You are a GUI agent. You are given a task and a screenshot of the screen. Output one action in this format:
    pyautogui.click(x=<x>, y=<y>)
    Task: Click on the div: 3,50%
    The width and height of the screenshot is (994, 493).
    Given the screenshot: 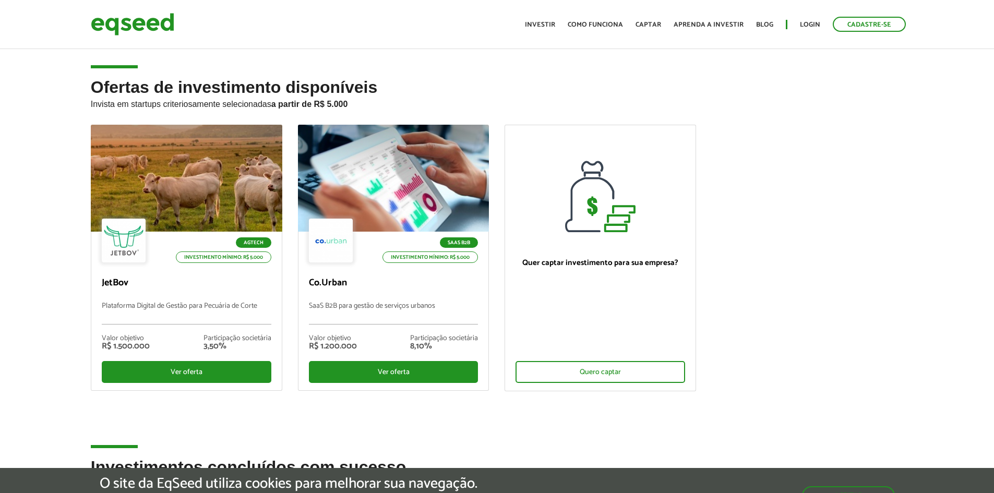 What is the action you would take?
    pyautogui.click(x=237, y=346)
    